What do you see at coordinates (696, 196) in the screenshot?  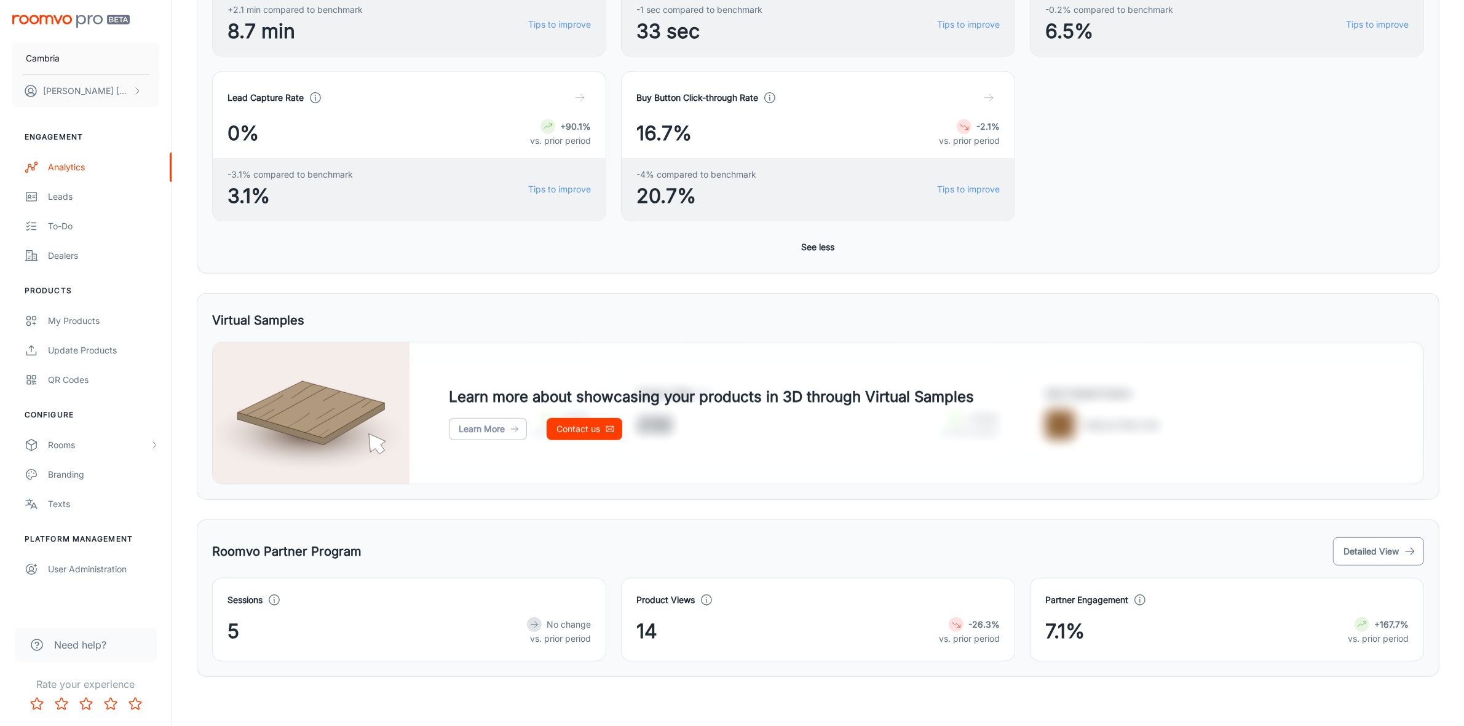 I see `span: 20.7%` at bounding box center [696, 196].